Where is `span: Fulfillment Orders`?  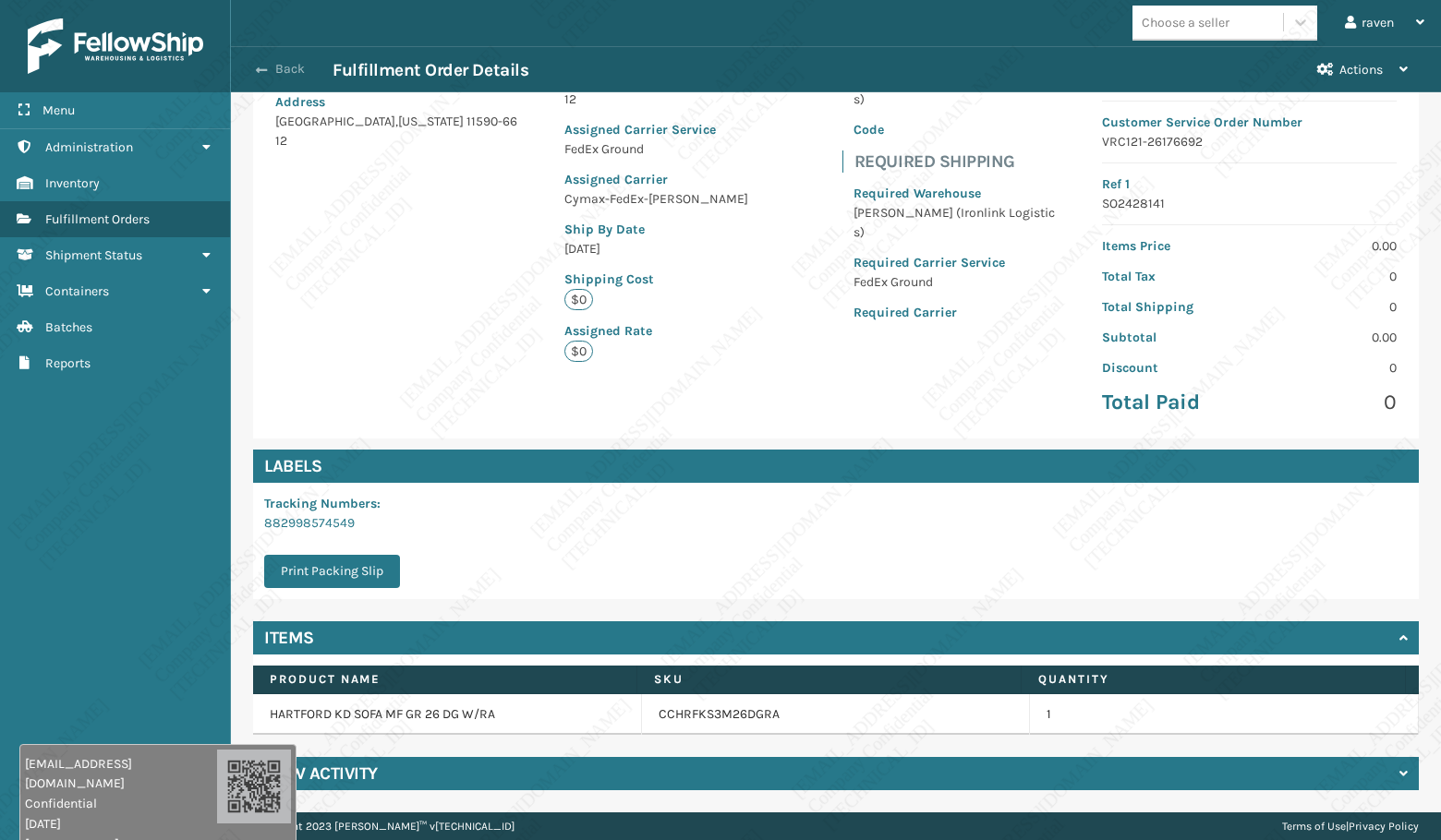 span: Fulfillment Orders is located at coordinates (97, 219).